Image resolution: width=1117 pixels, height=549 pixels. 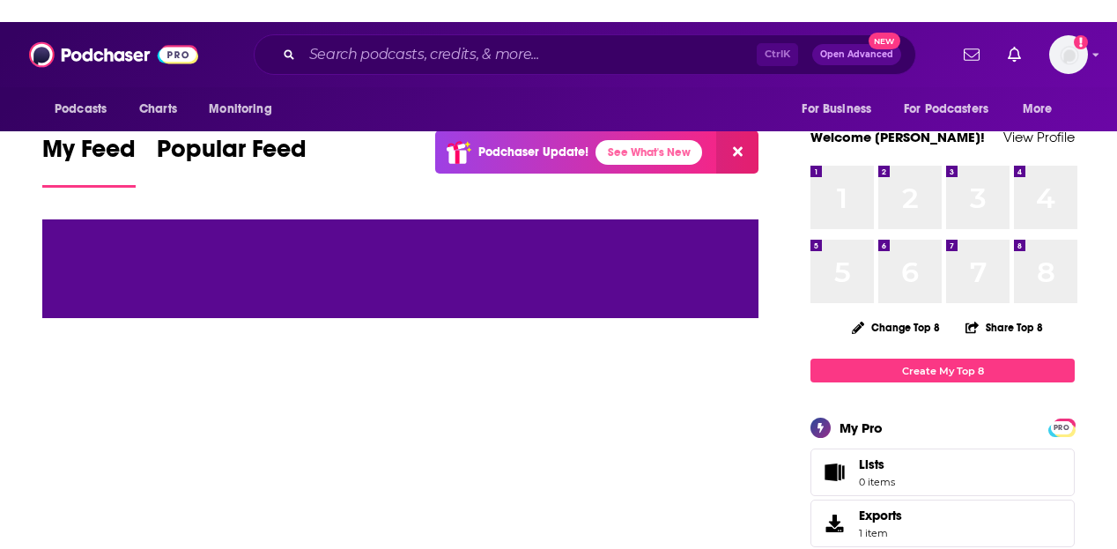 I want to click on span: For Podcasters, so click(x=946, y=109).